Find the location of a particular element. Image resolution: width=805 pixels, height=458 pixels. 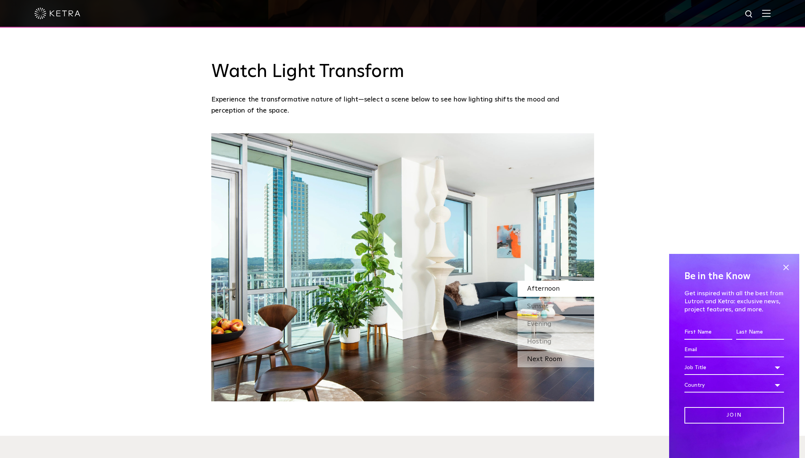

h4: Be in the Know is located at coordinates (734, 276).